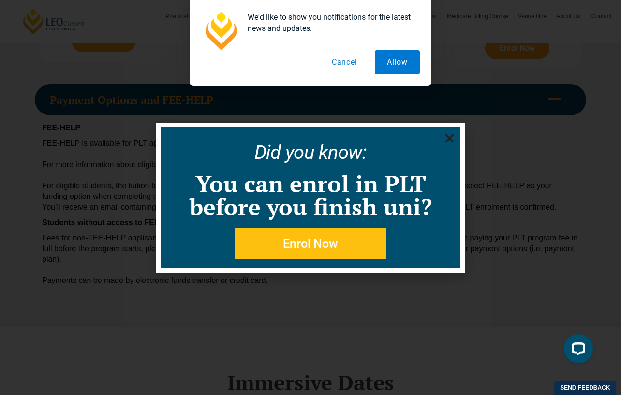 The width and height of the screenshot is (621, 395). Describe the element at coordinates (22, 18) in the screenshot. I see `button: Open LiveChat chat widget` at that location.